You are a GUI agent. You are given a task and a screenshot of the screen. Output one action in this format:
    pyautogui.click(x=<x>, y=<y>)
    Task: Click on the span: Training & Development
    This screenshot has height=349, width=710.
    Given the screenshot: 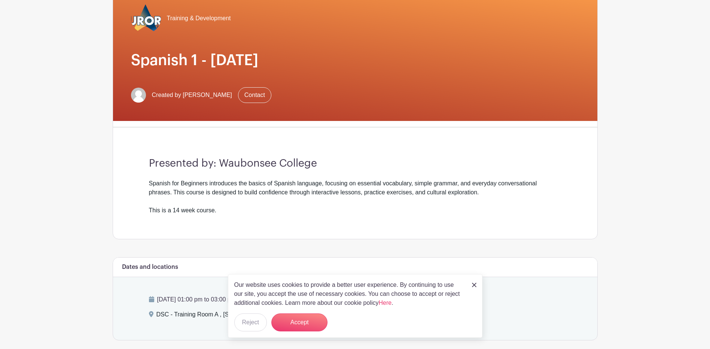 What is the action you would take?
    pyautogui.click(x=199, y=18)
    